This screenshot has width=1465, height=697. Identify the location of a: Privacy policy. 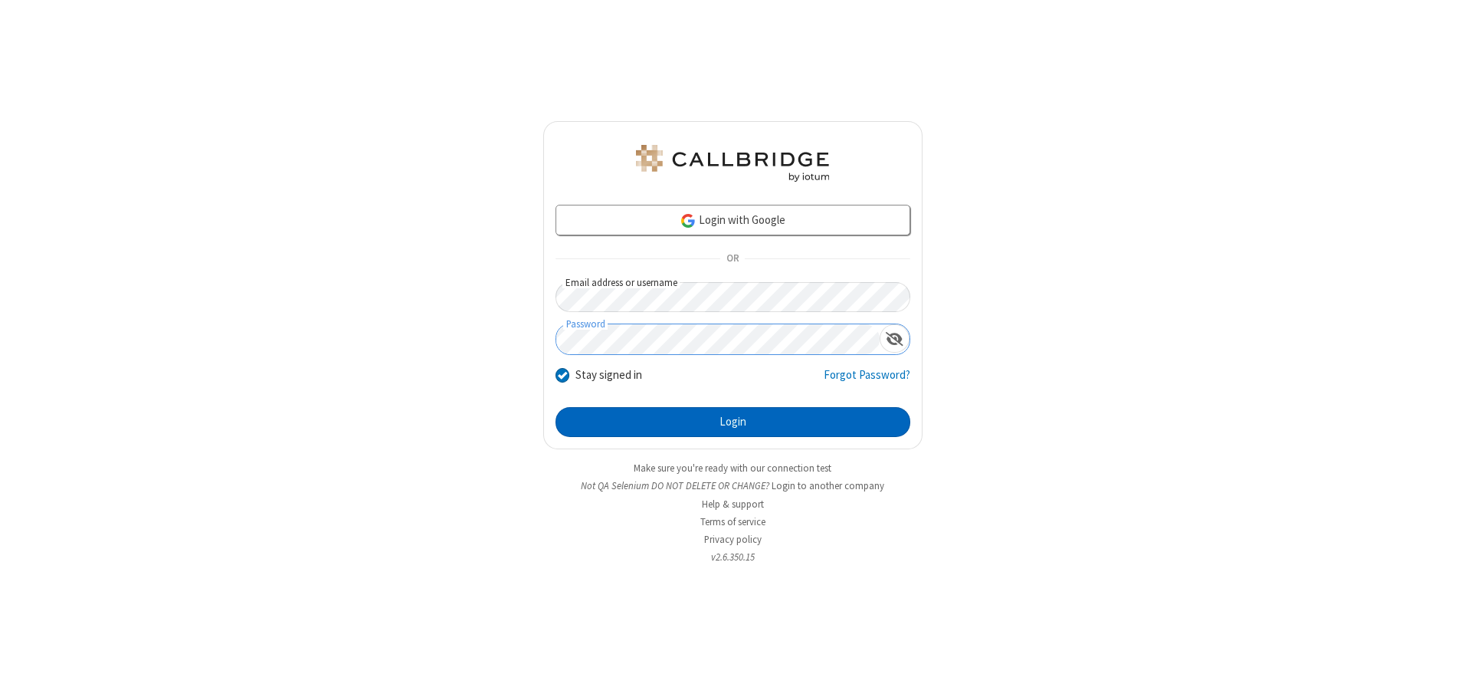
(733, 539).